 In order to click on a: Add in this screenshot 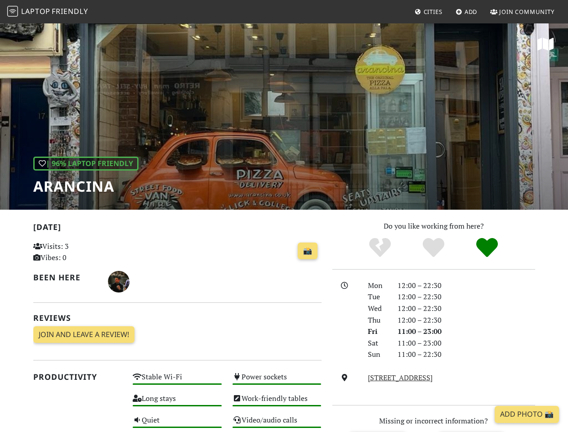, I will do `click(466, 12)`.